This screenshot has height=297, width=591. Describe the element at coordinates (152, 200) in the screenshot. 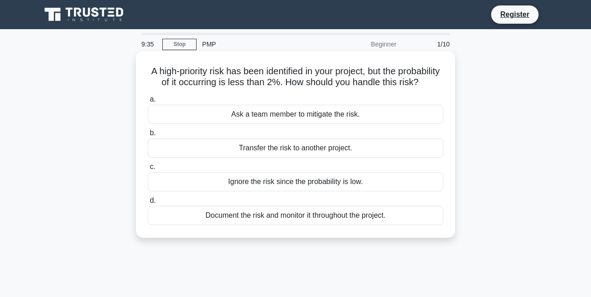

I see `span: d.` at that location.